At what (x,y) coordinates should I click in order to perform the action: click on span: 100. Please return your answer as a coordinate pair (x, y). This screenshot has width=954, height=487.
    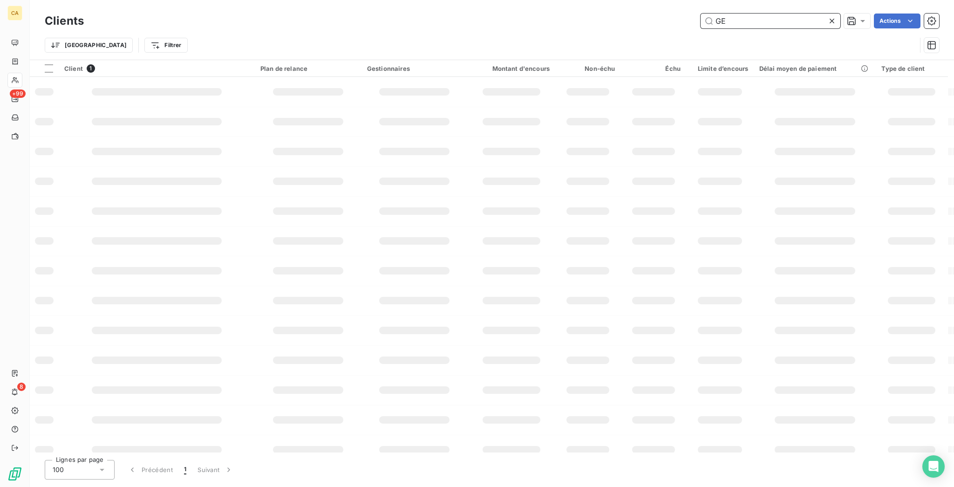
    Looking at the image, I should click on (58, 470).